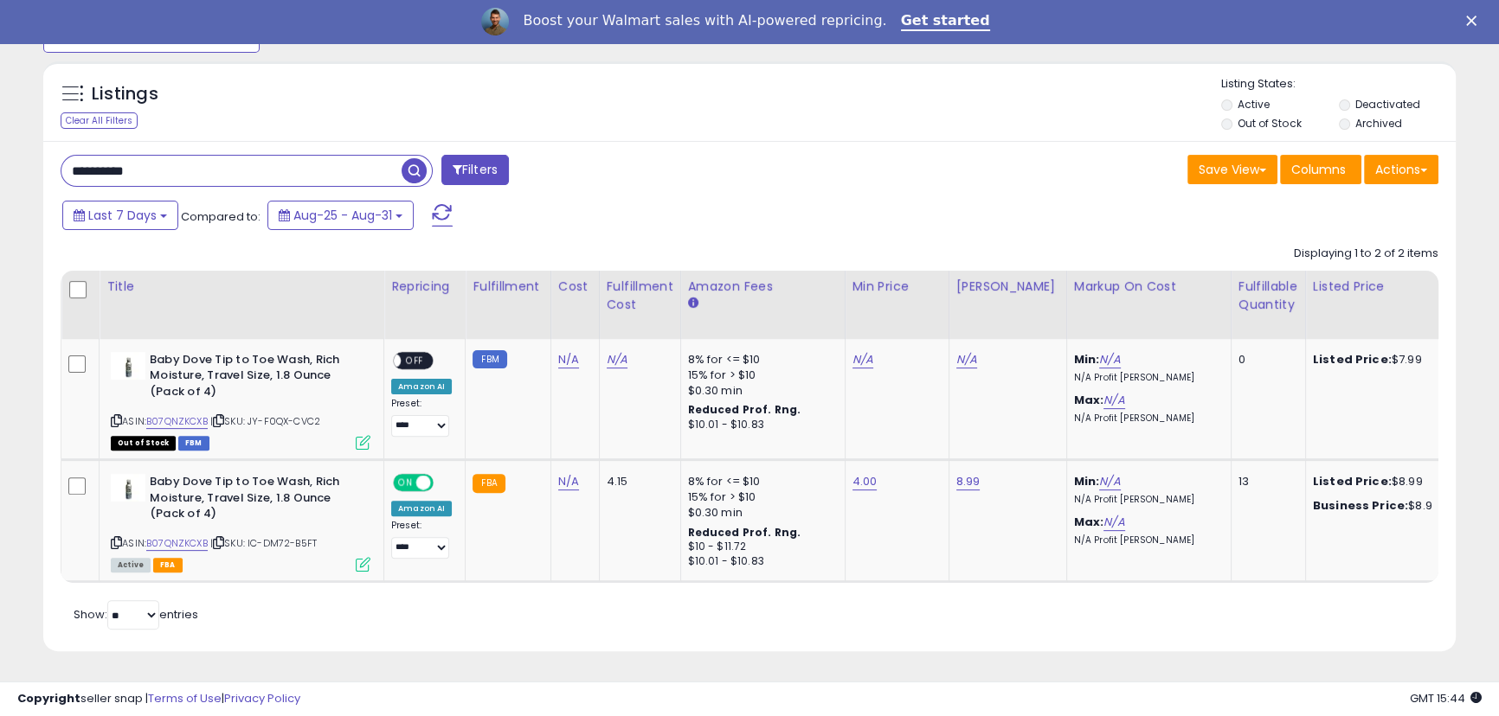  I want to click on div: Cost, so click(575, 286).